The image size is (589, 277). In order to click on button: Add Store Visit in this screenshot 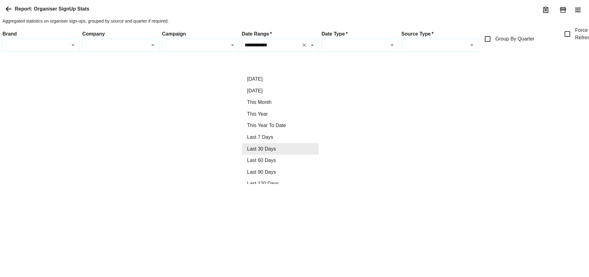, I will do `click(563, 10)`.